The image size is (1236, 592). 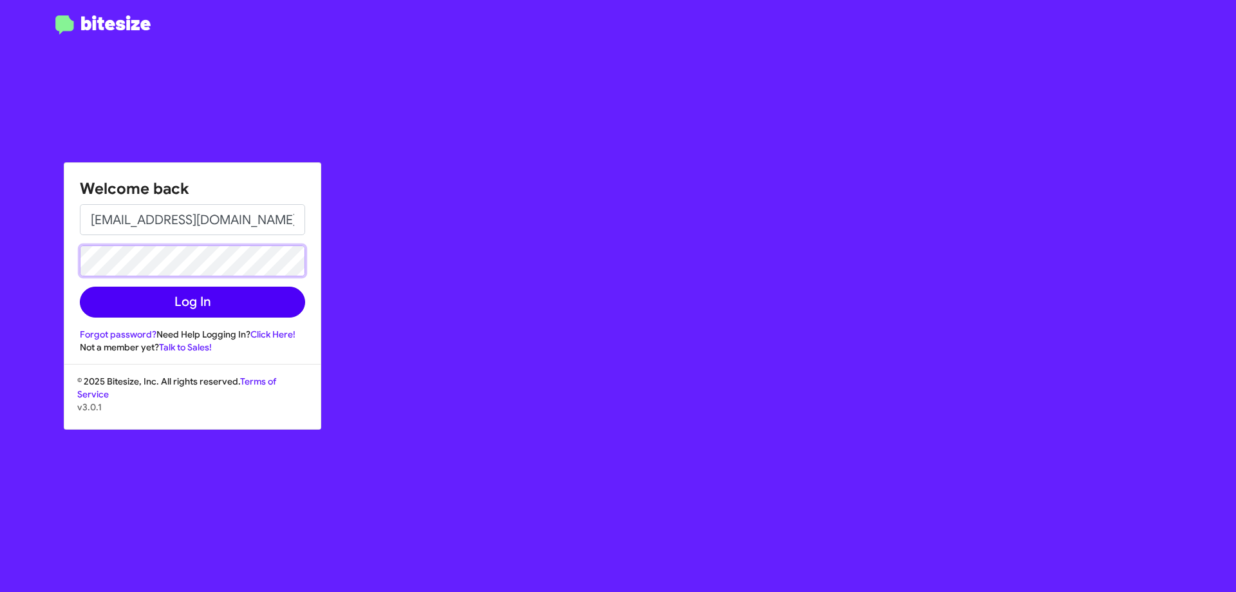 I want to click on a: Click Here!, so click(x=273, y=334).